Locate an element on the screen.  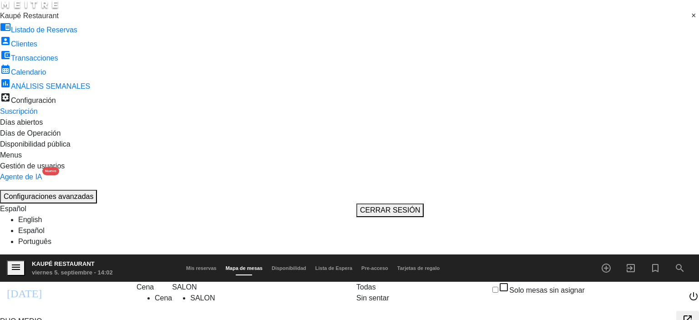
div: Nuevo is located at coordinates (51, 171).